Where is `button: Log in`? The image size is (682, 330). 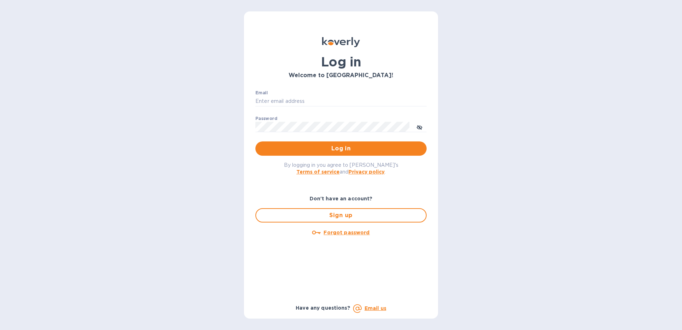
button: Log in is located at coordinates (341, 148).